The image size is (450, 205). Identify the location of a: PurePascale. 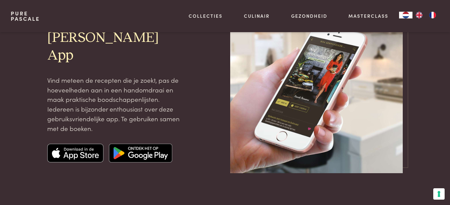
(25, 16).